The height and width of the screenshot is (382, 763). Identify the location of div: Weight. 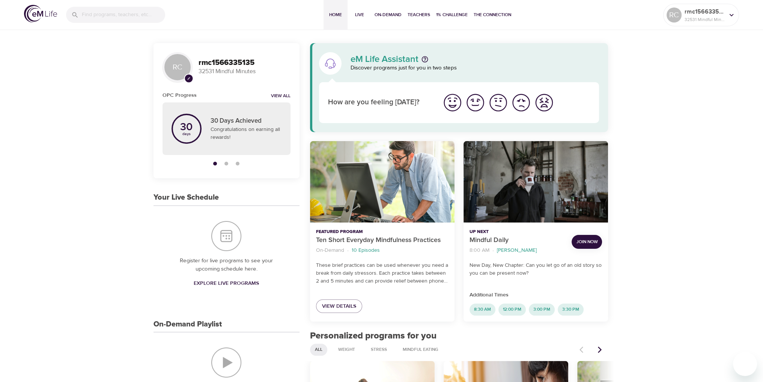
(346, 350).